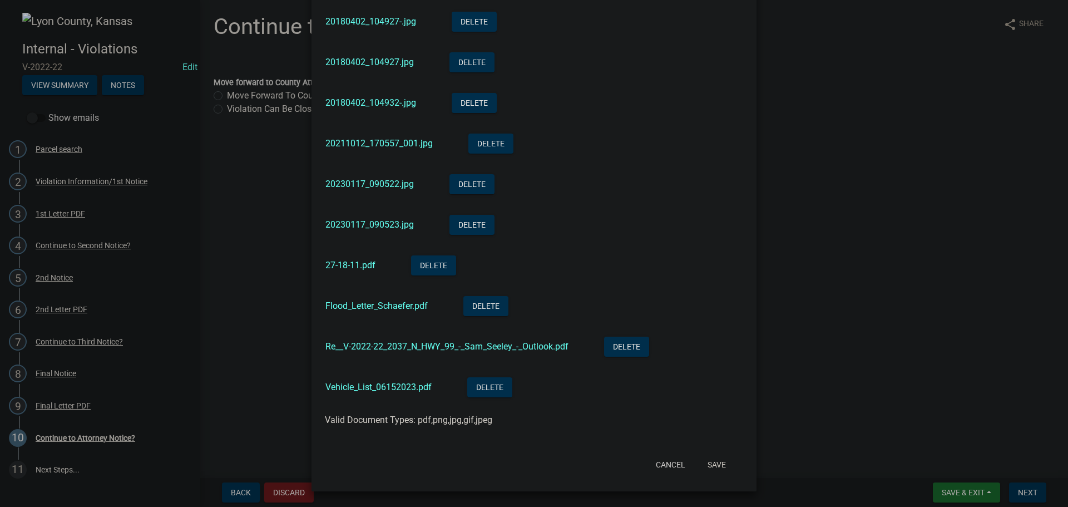 This screenshot has height=507, width=1068. What do you see at coordinates (377, 305) in the screenshot?
I see `a: Flood_Letter_Schaefer.pdf` at bounding box center [377, 305].